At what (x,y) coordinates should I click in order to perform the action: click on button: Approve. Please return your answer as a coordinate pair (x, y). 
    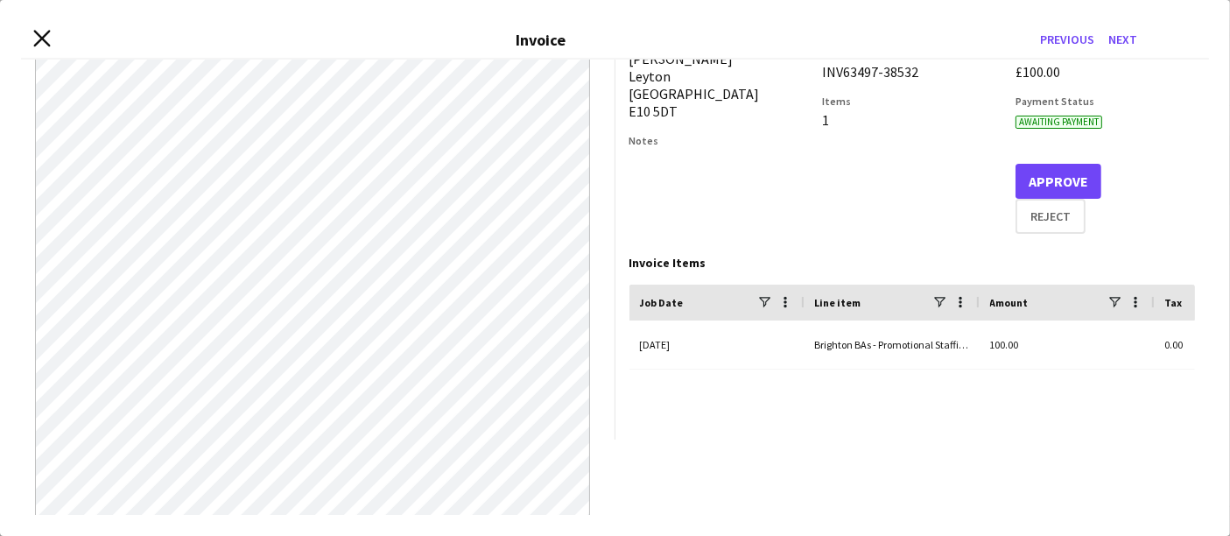
    Looking at the image, I should click on (1058, 181).